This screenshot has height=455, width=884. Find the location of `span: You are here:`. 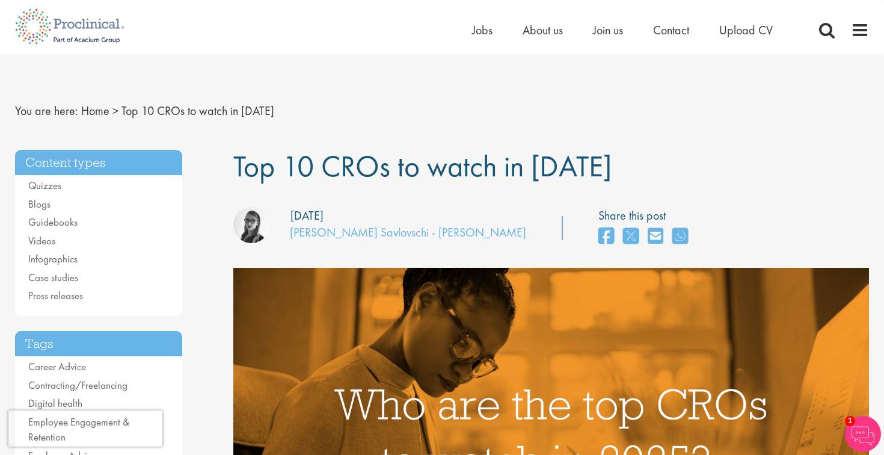

span: You are here: is located at coordinates (46, 111).